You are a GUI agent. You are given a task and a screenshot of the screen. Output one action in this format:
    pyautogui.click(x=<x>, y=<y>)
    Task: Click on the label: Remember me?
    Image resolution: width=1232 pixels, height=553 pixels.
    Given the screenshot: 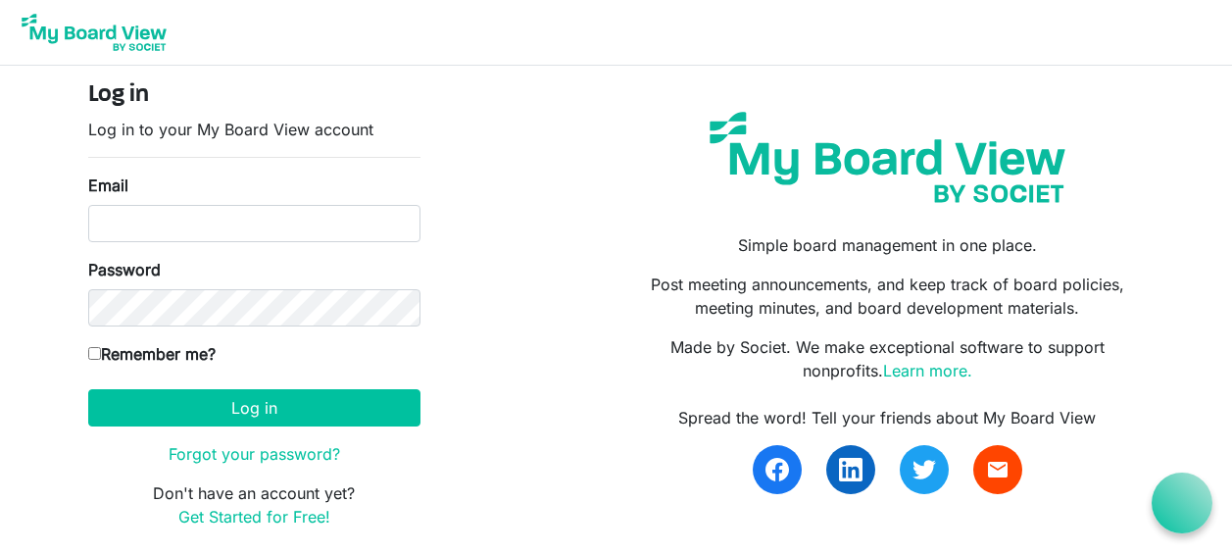 What is the action you would take?
    pyautogui.click(x=152, y=354)
    